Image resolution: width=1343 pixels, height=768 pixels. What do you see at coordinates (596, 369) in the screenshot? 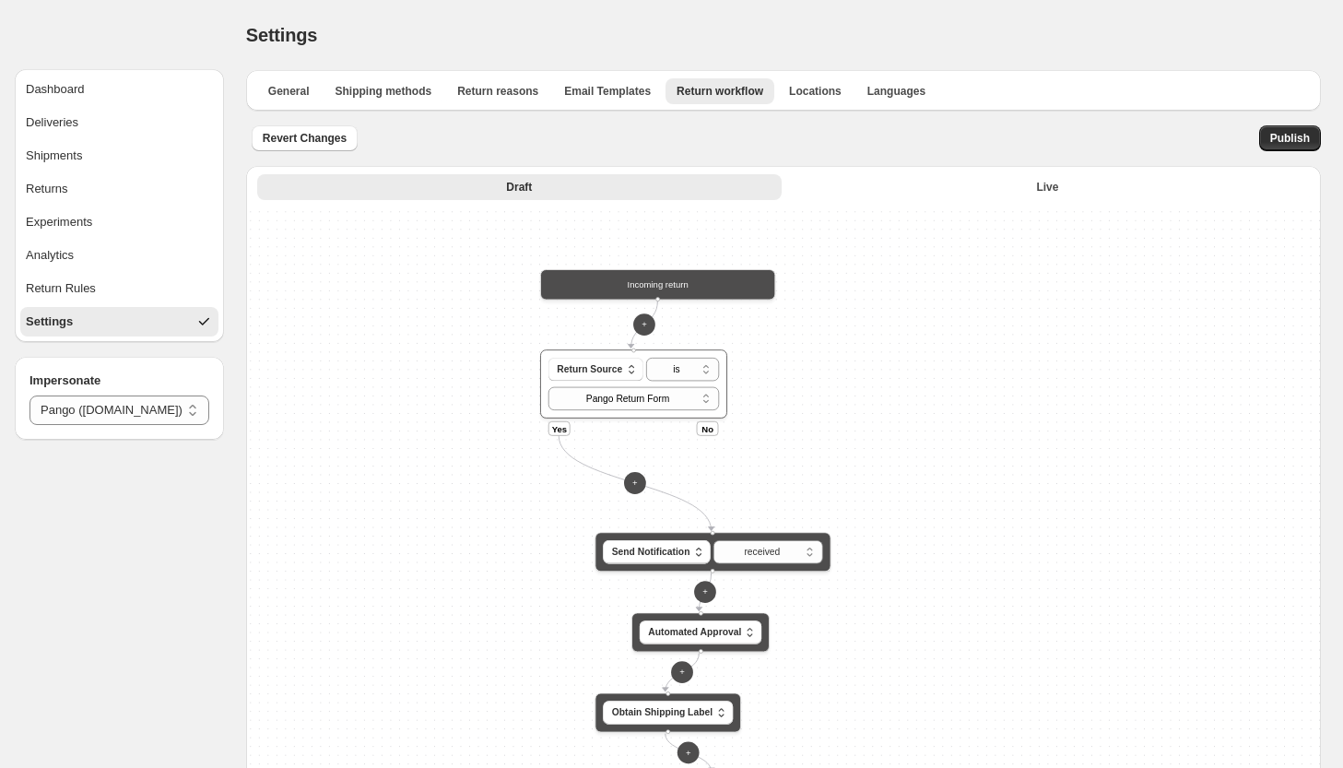
I see `button: Return Source` at bounding box center [596, 369].